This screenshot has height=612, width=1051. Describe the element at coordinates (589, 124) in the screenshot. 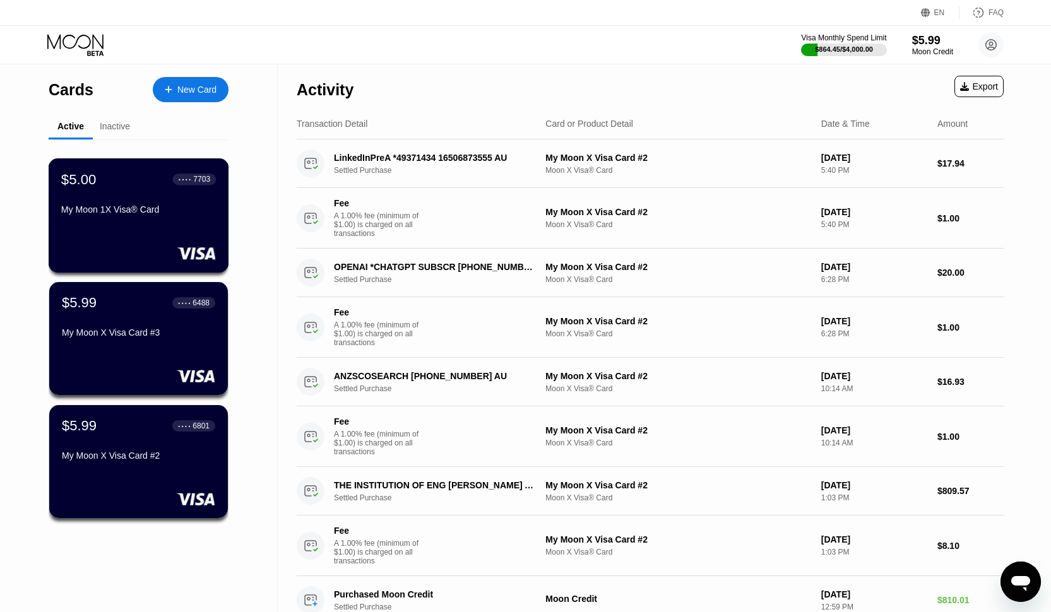

I see `div: Card or Product Detail` at that location.